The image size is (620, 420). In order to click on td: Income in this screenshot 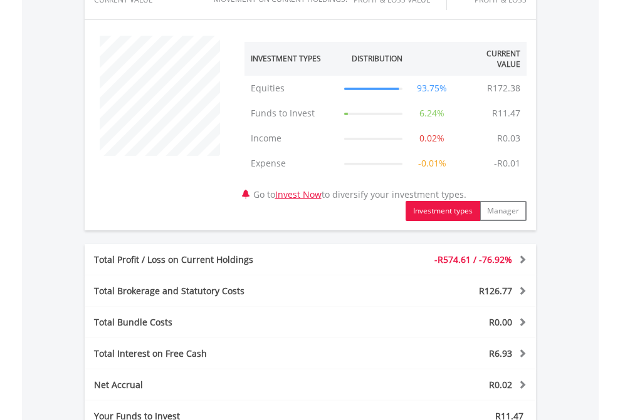, I will do `click(291, 138)`.